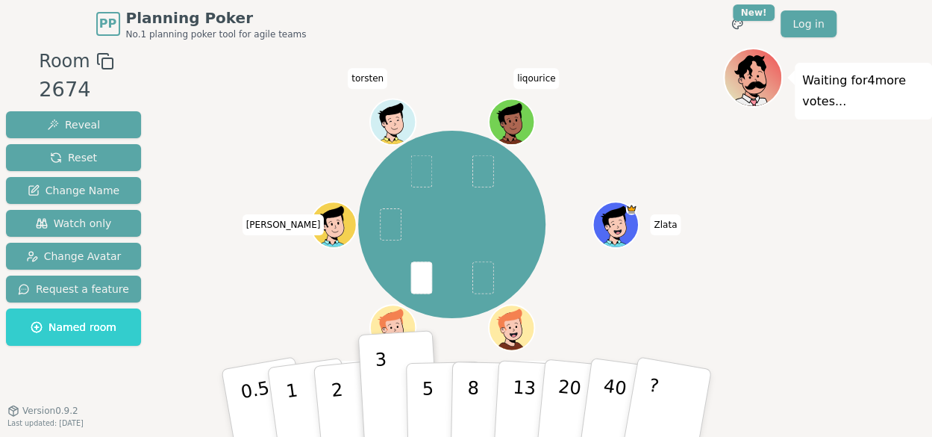 Image resolution: width=932 pixels, height=437 pixels. What do you see at coordinates (754, 13) in the screenshot?
I see `div: New!` at bounding box center [754, 13].